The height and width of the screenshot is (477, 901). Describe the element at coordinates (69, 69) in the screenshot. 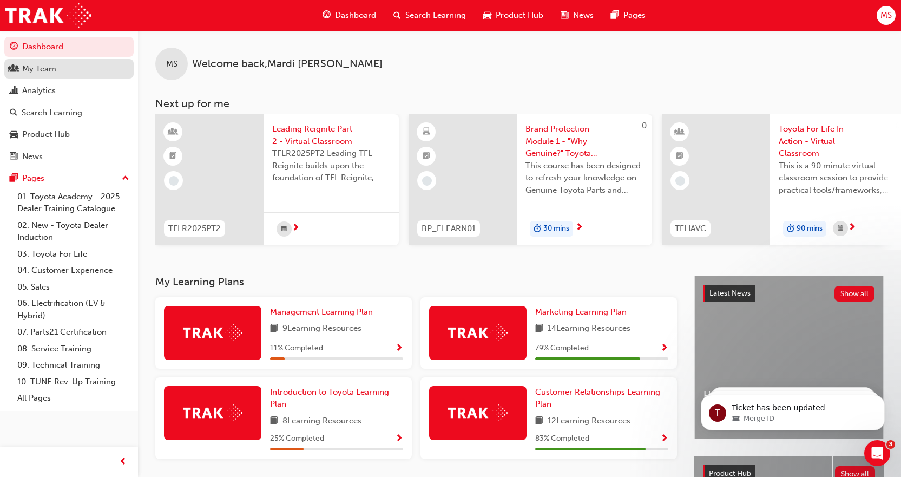

I see `a: My Team` at that location.